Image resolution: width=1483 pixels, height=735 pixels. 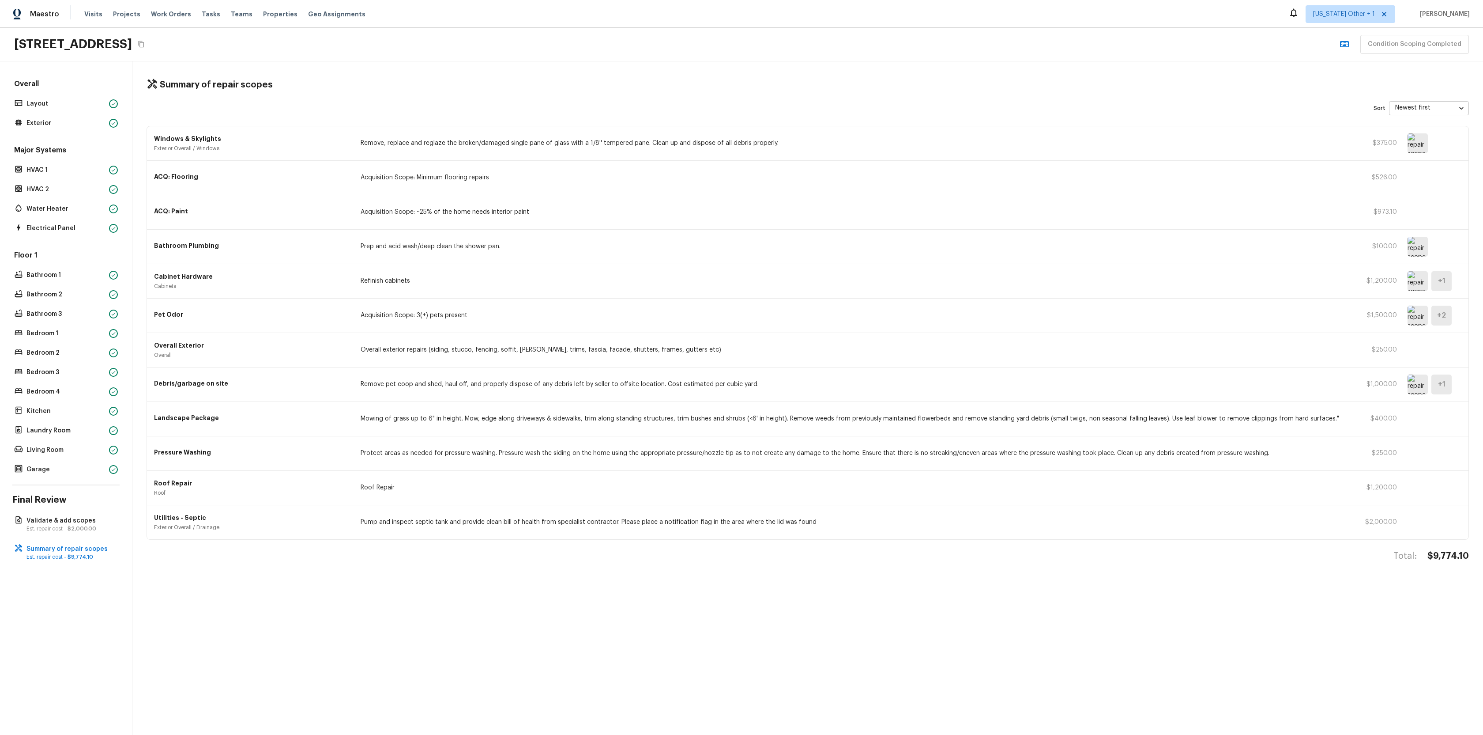 I want to click on p: Summary of repair scopes, so click(x=70, y=549).